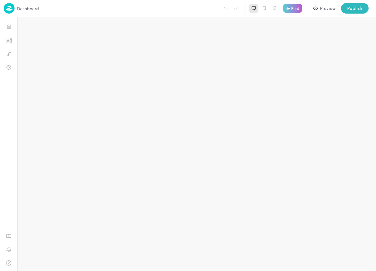 The height and width of the screenshot is (271, 376). I want to click on p: Print, so click(295, 8).